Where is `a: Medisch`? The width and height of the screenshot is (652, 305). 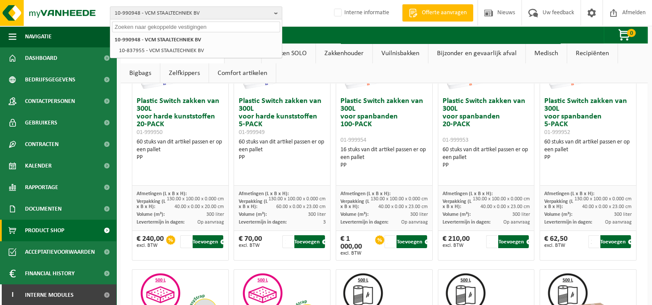
a: Medisch is located at coordinates (546, 53).